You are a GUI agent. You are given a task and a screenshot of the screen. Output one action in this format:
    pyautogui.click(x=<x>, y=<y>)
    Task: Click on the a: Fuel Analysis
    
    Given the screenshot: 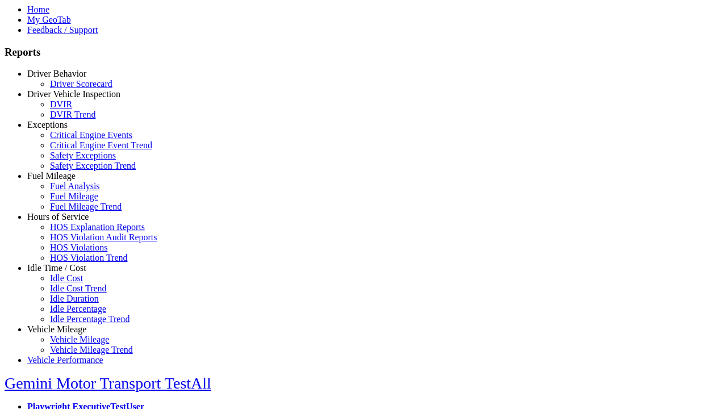 What is the action you would take?
    pyautogui.click(x=75, y=186)
    